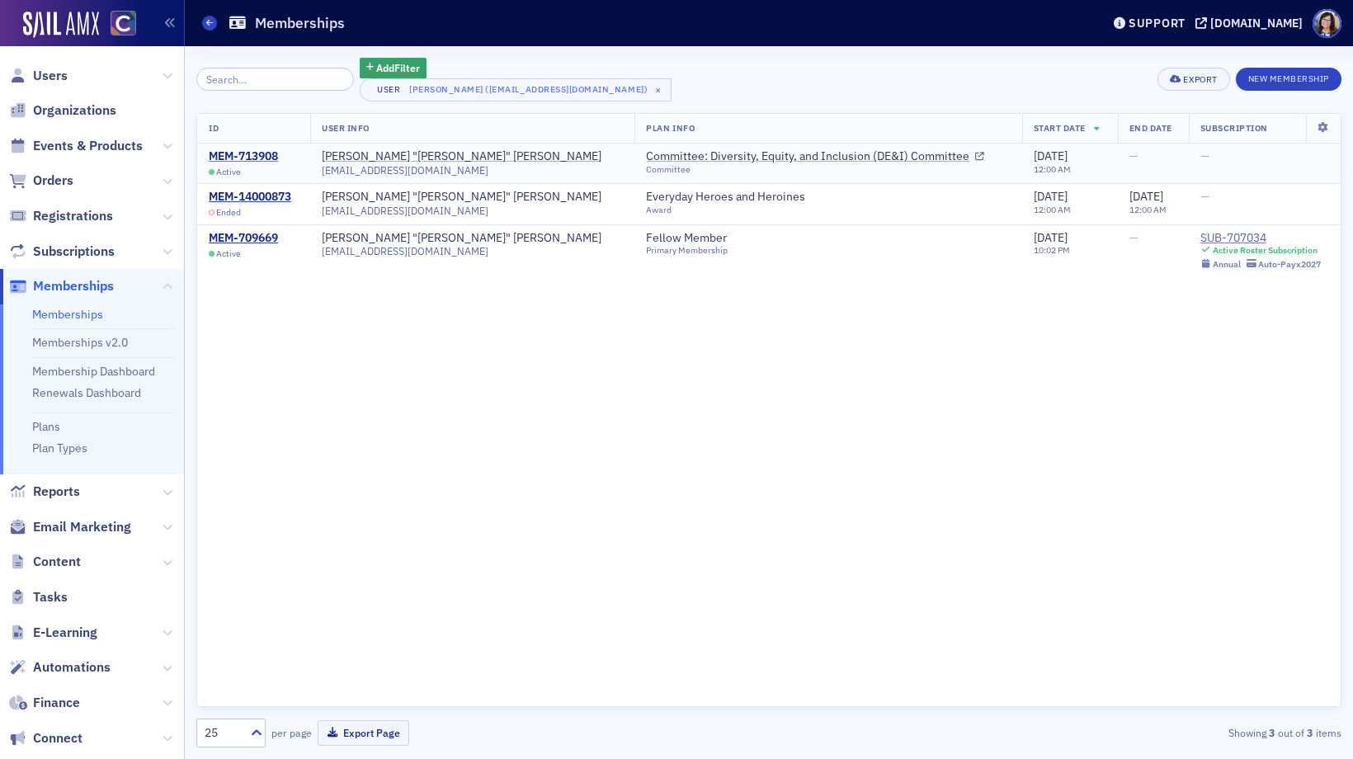  I want to click on a: Memberships, so click(61, 286).